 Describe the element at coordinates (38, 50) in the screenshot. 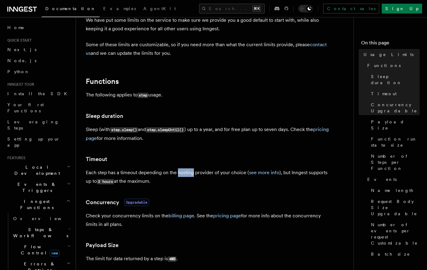

I see `a: Next.js` at that location.